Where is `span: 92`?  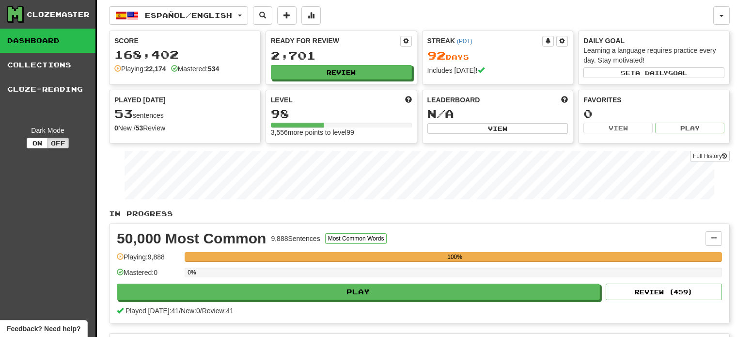 span: 92 is located at coordinates (436, 55).